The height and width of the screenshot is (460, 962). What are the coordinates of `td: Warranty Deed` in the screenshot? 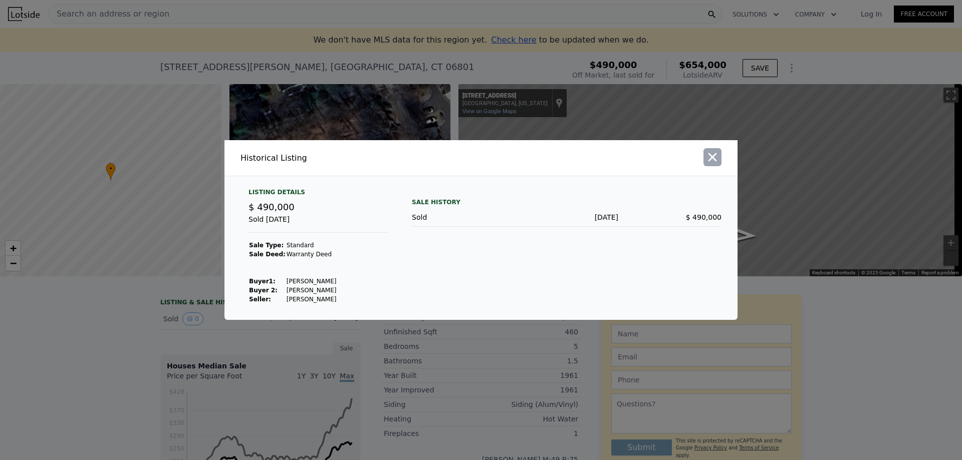 It's located at (312, 254).